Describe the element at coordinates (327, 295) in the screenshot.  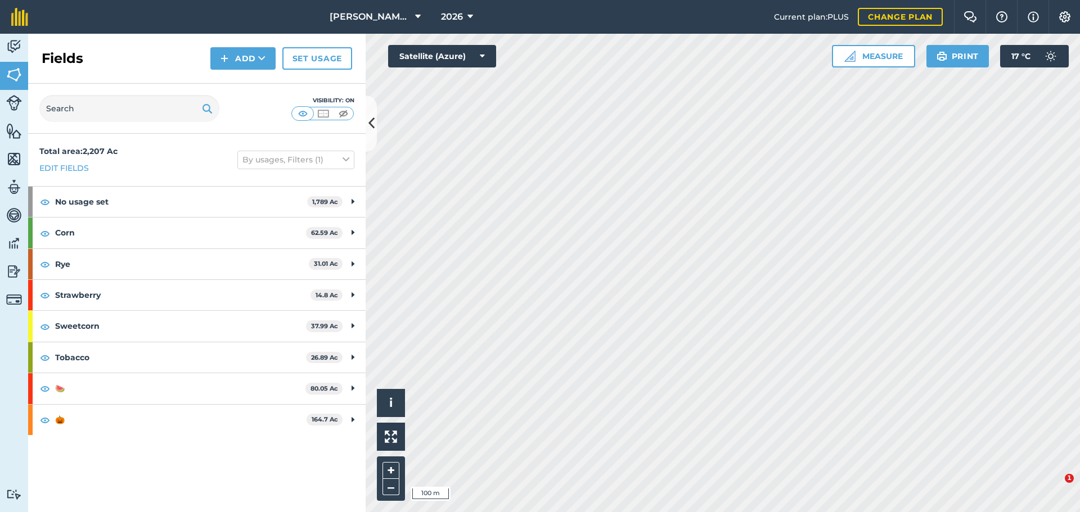
I see `strong: 14.8 Ac` at that location.